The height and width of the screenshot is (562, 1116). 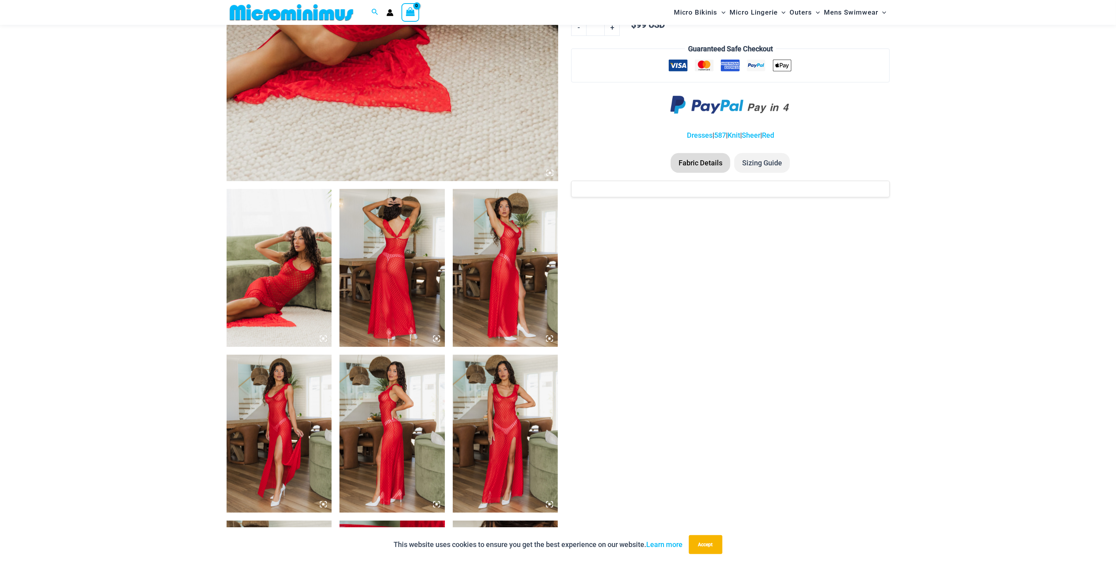 What do you see at coordinates (762, 163) in the screenshot?
I see `li: Sizing Guide` at bounding box center [762, 163].